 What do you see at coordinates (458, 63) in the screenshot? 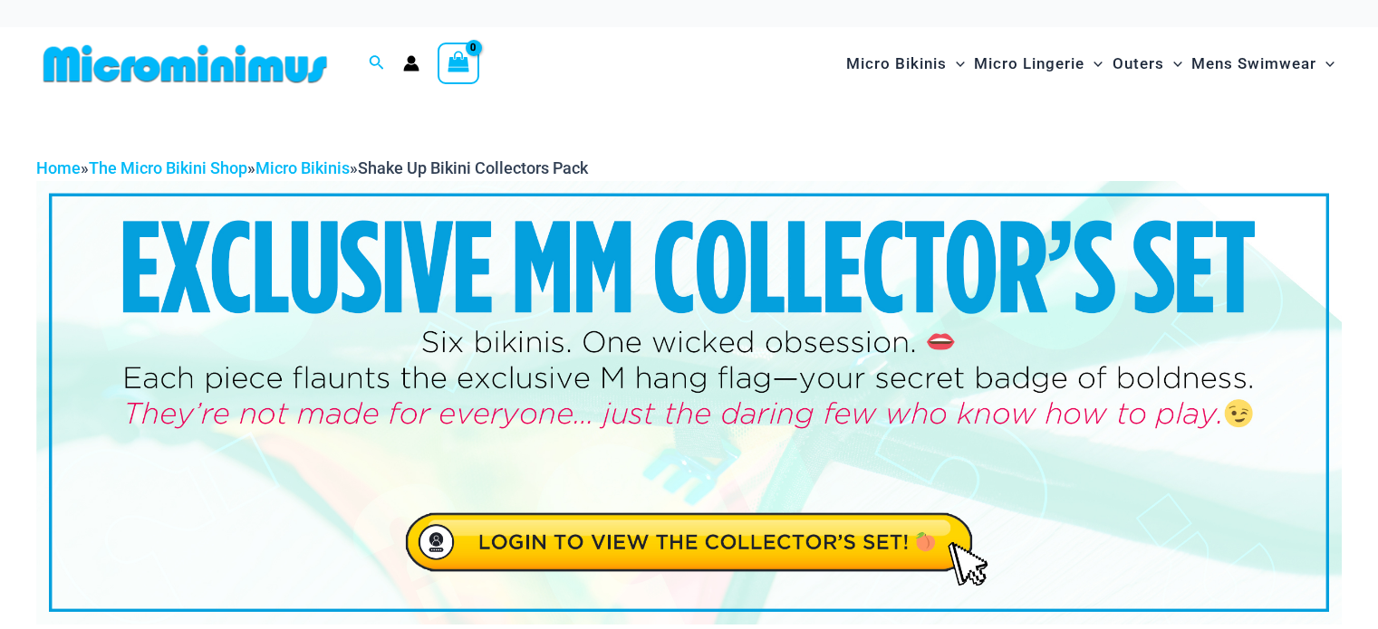
I see `a: View Shopping Cart, empty` at bounding box center [458, 63].